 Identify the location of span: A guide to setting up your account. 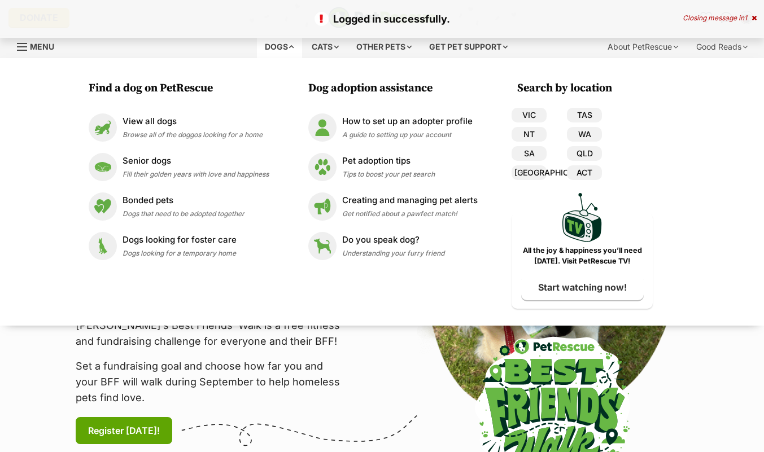
(396, 134).